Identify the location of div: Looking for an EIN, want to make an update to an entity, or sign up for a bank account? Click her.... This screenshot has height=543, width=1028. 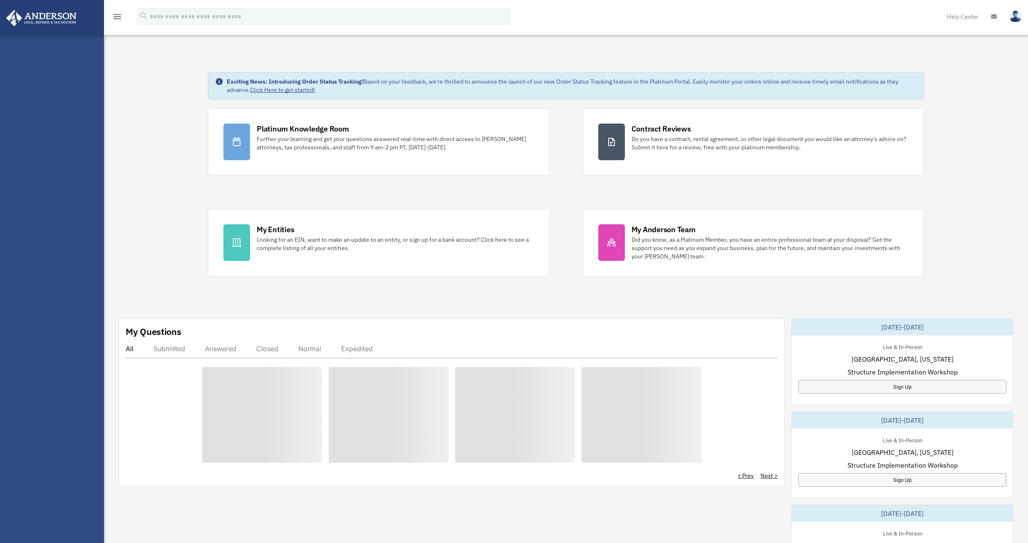
(395, 244).